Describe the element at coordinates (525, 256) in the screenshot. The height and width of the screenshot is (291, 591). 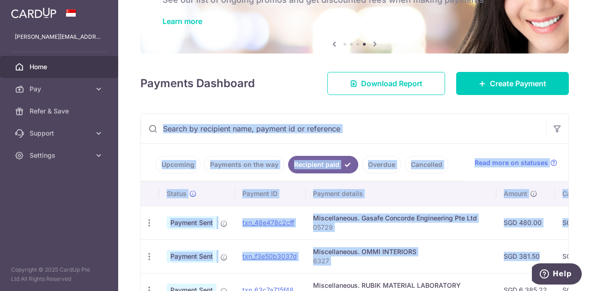
I see `td: SGD 381.50` at that location.